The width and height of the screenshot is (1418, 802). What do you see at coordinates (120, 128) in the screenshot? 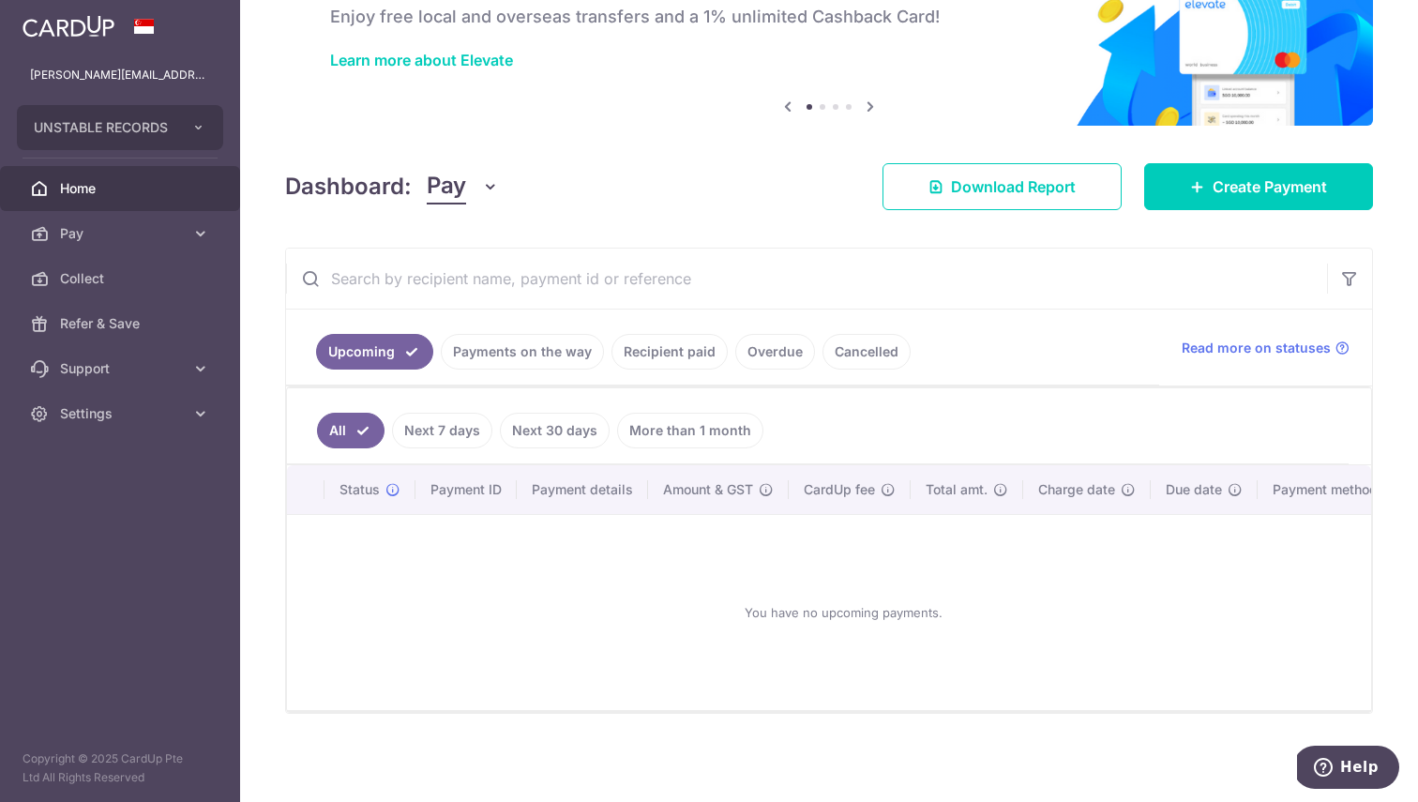
I see `button: UNSTABLE RECORDS` at bounding box center [120, 128].